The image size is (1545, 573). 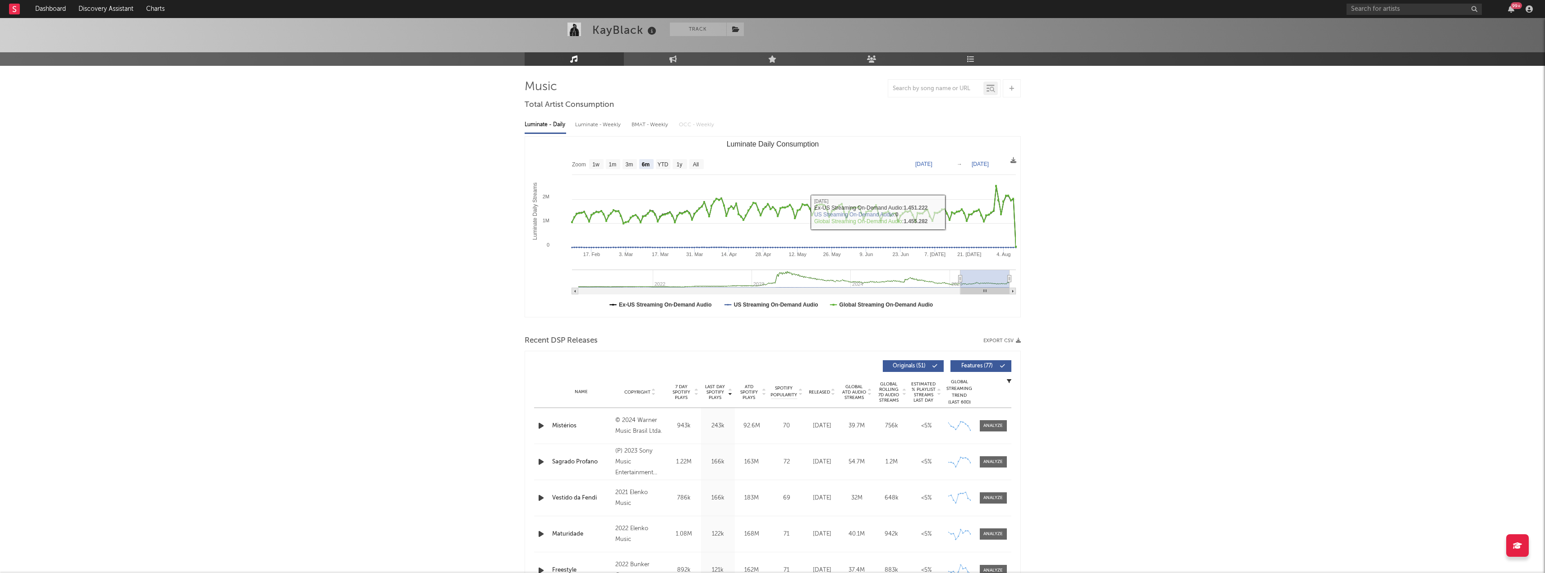 What do you see at coordinates (752, 535) in the screenshot?
I see `div: 168M` at bounding box center [752, 535].